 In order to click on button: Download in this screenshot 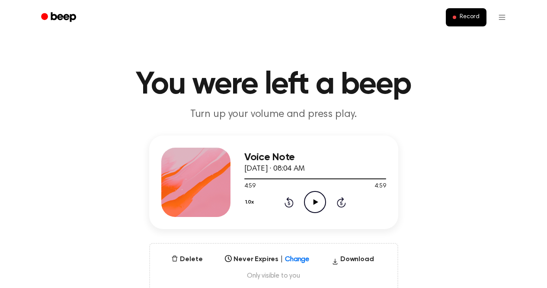, I will do `click(353, 261)`.